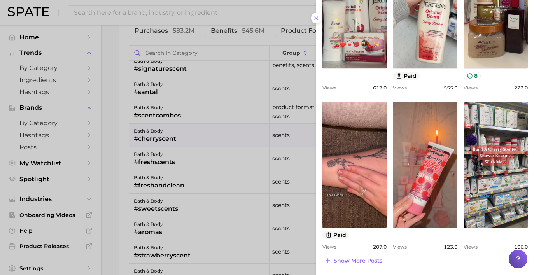 This screenshot has height=275, width=534. What do you see at coordinates (521, 247) in the screenshot?
I see `span: 106.0` at bounding box center [521, 247].